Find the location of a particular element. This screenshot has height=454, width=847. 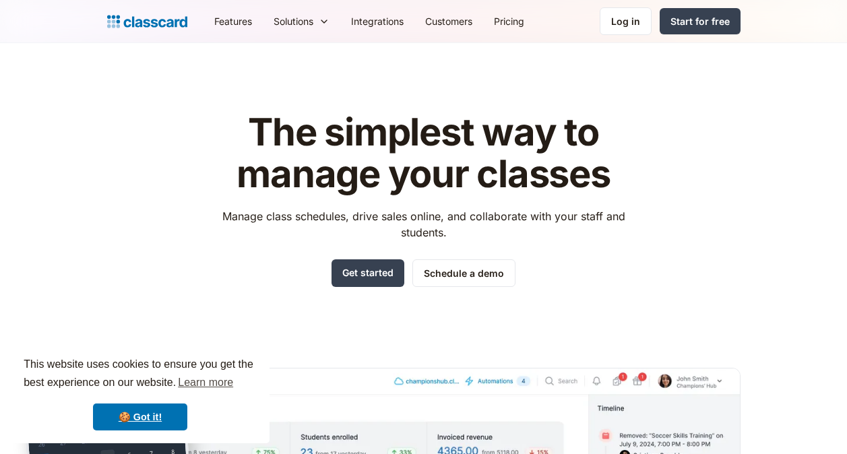

a: Customers is located at coordinates (449, 21).